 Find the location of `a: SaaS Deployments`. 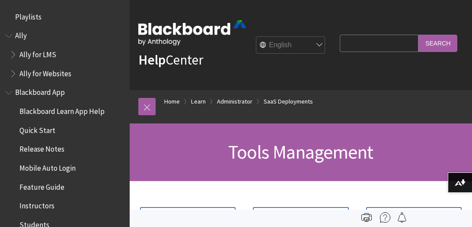

a: SaaS Deployments is located at coordinates (288, 101).